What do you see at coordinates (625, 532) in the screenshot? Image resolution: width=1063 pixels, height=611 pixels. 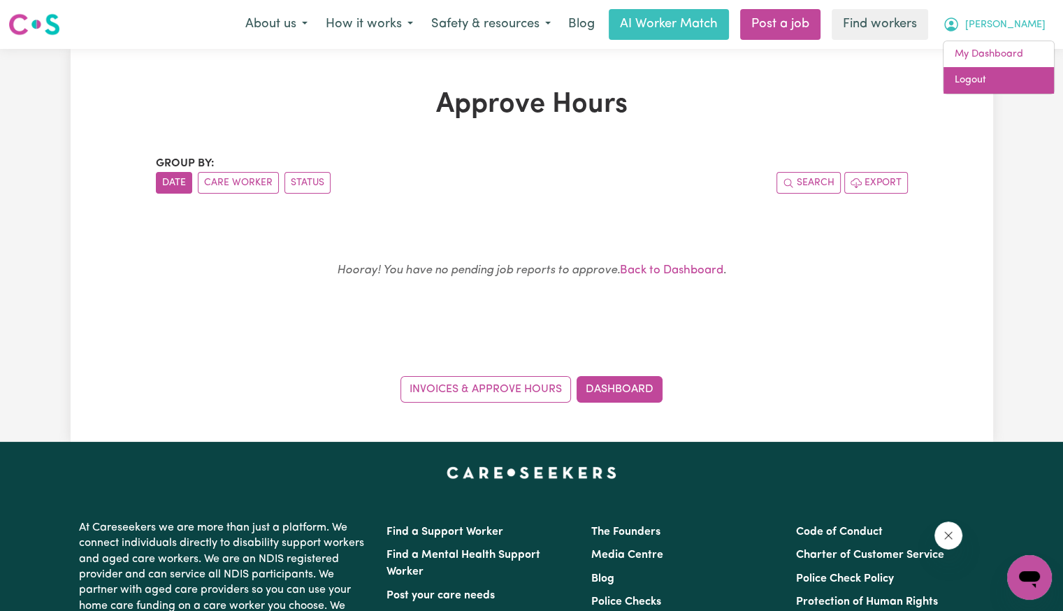 I see `a: The Founders` at bounding box center [625, 532].